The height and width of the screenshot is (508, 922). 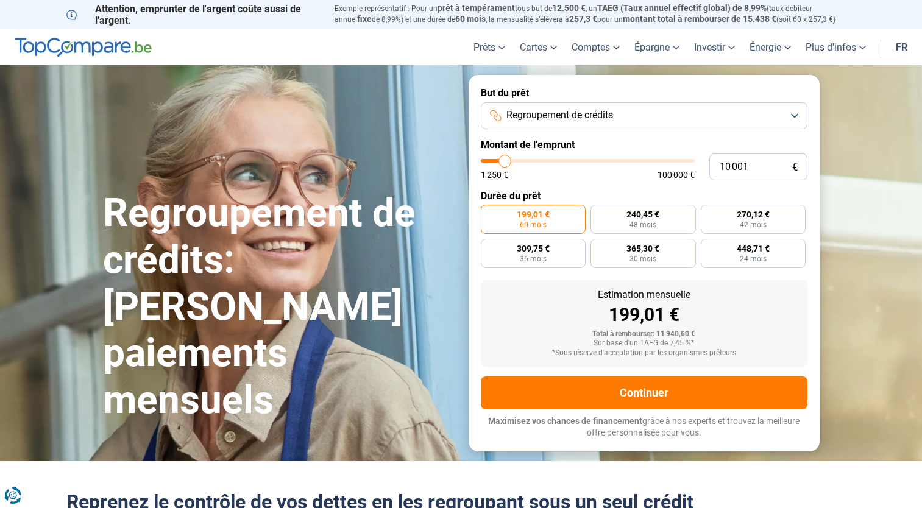 I want to click on a: Prêts, so click(x=489, y=47).